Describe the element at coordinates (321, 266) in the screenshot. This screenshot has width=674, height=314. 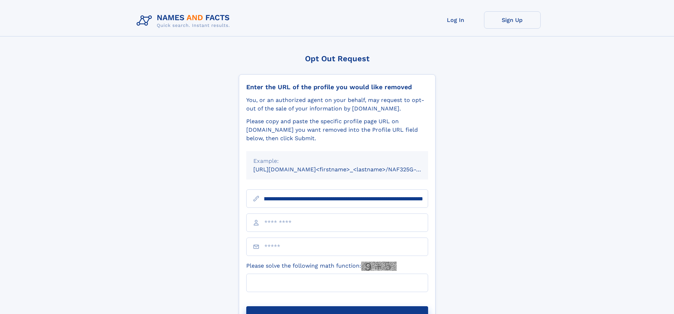
I see `label: Please solve the following math function:` at that location.